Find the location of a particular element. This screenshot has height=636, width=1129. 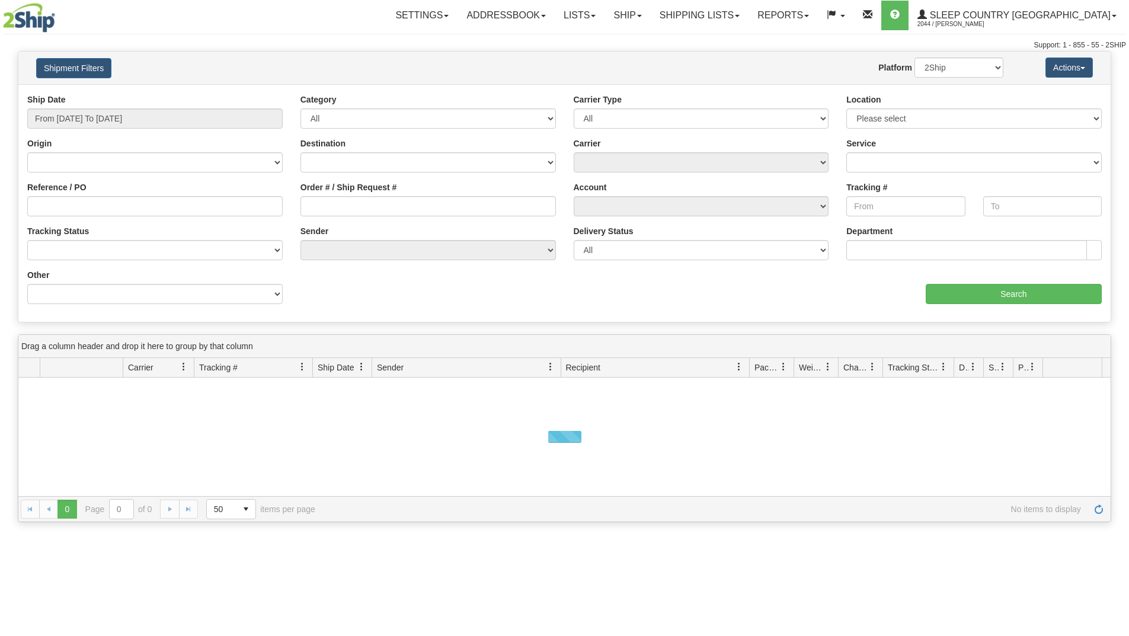

label: Department is located at coordinates (869, 231).